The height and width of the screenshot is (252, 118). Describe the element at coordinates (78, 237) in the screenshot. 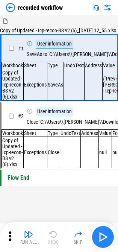

I see `button: Skip` at that location.